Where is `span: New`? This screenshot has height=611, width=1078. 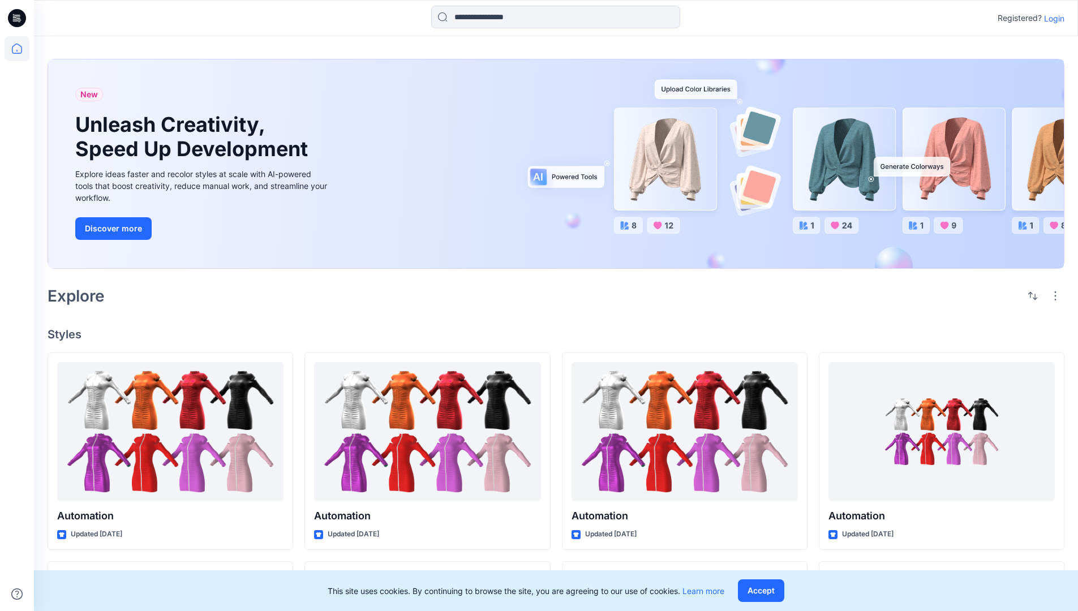
span: New is located at coordinates (89, 95).